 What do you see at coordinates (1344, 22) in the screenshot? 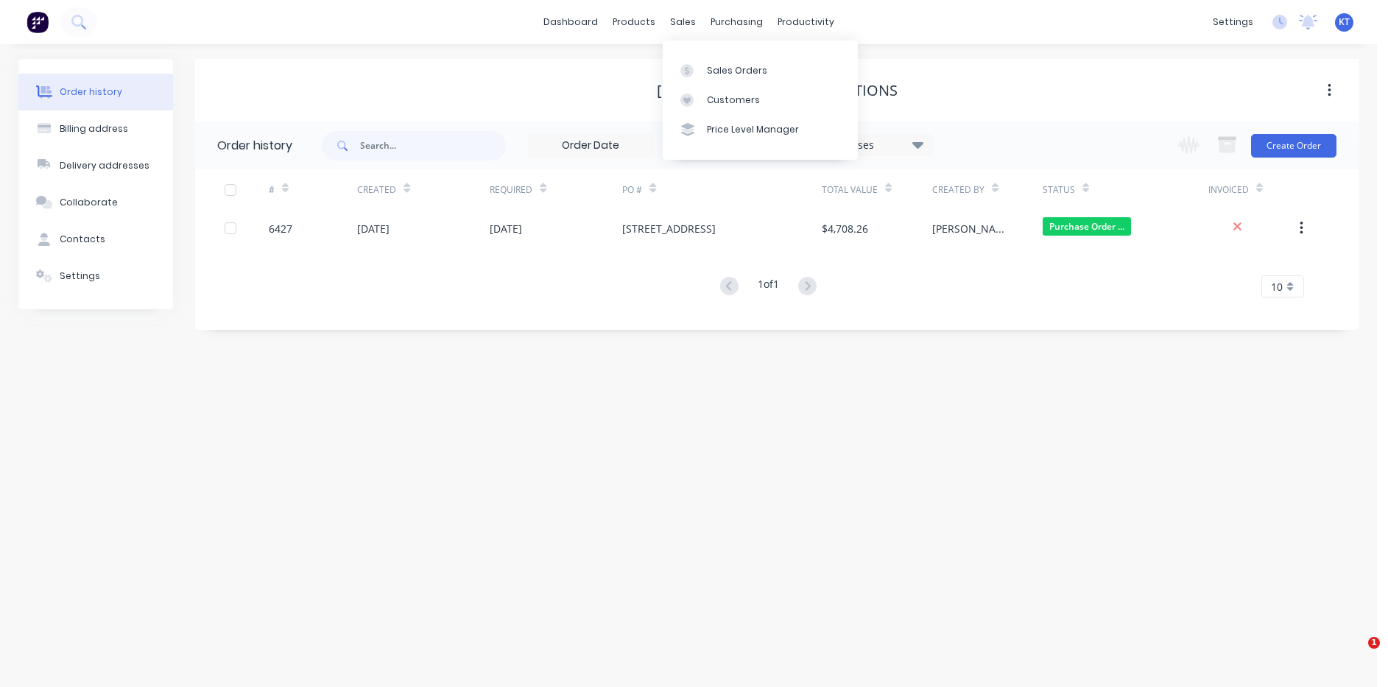
I see `span: KT` at bounding box center [1344, 22].